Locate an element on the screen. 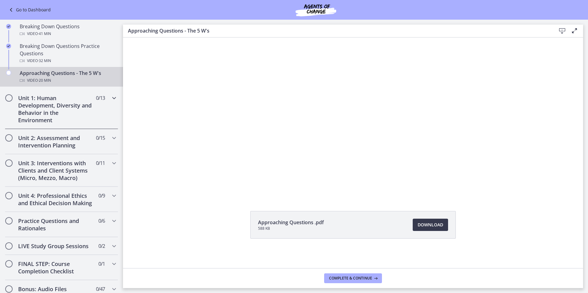 The height and width of the screenshot is (293, 588). span: 0 / 1 is located at coordinates (101, 264).